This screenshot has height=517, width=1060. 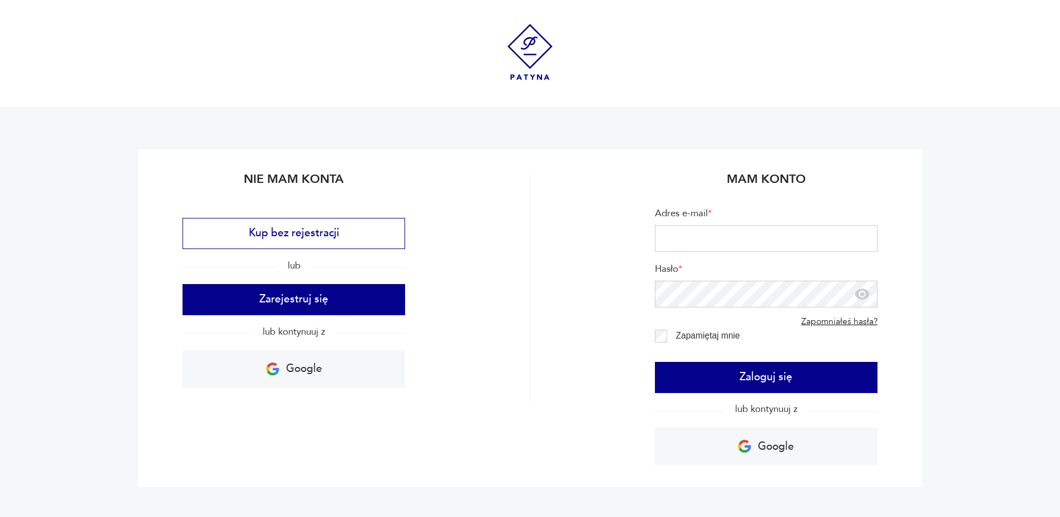 I want to click on h2: Nie mam konta, so click(x=294, y=184).